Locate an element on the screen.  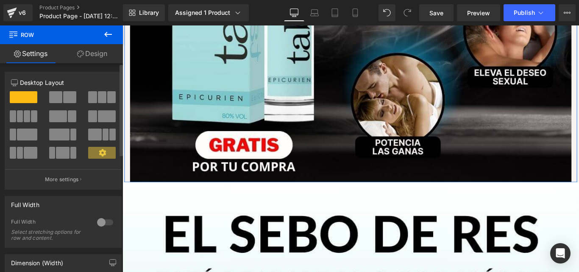
div: v6 is located at coordinates (22, 13).